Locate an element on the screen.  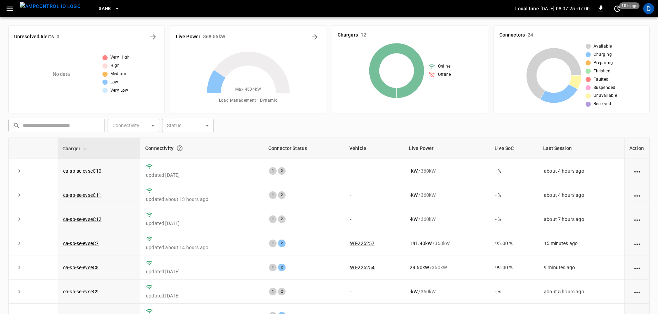
span: Available is located at coordinates (603, 47).